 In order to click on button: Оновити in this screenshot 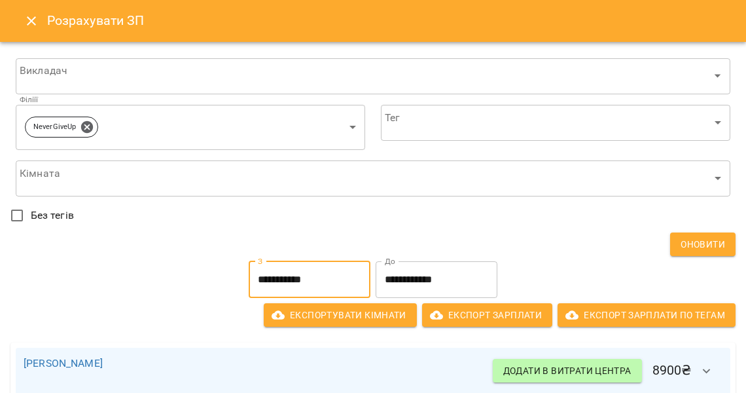, I will do `click(703, 244)`.